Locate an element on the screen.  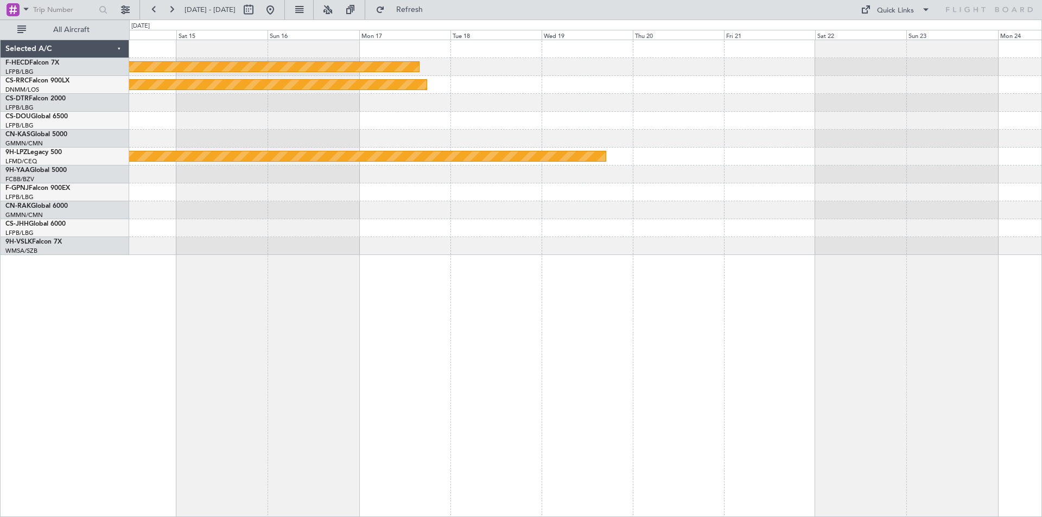
a: LFMD/CEQ is located at coordinates (21, 161).